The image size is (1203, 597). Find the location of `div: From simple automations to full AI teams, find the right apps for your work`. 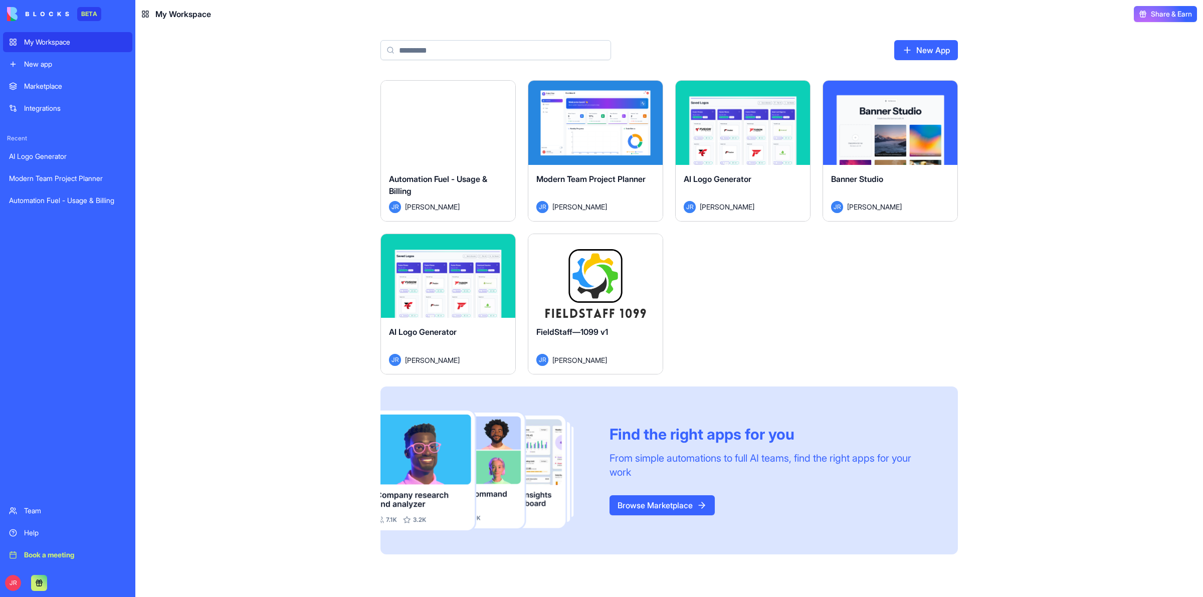

div: From simple automations to full AI teams, find the right apps for your work is located at coordinates (772, 465).